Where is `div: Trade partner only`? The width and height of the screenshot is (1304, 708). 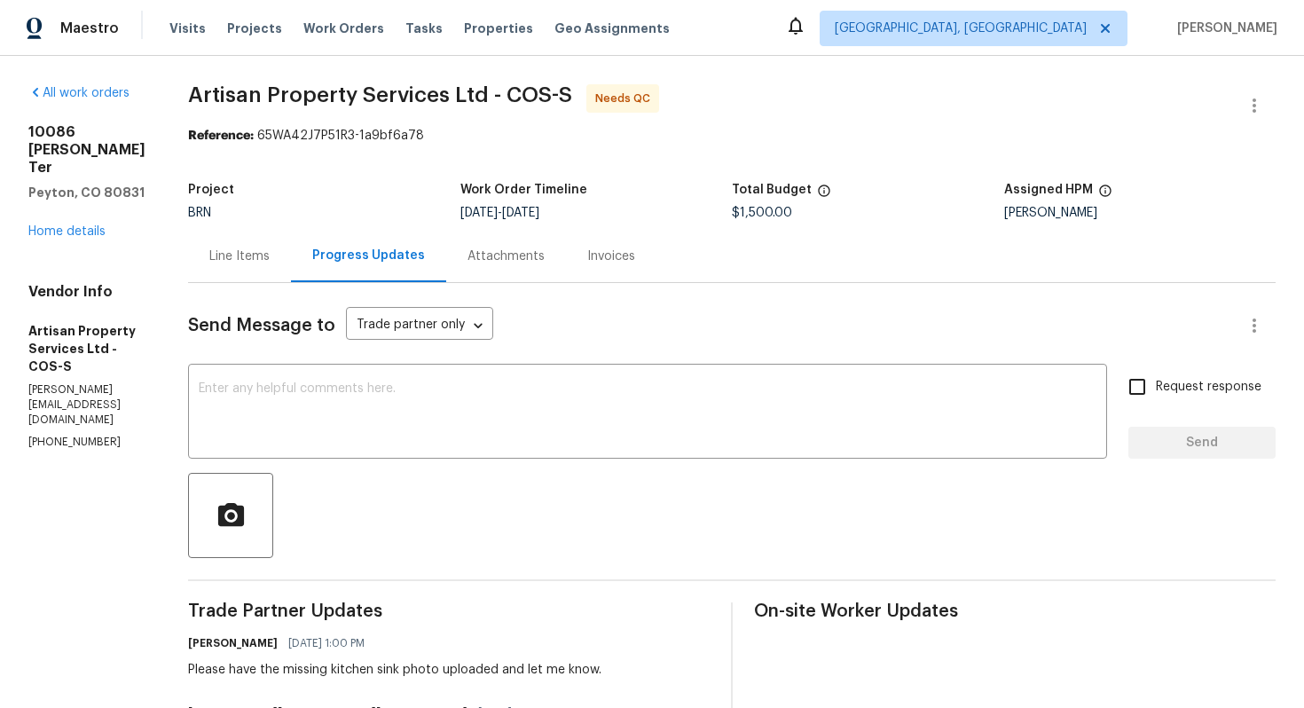
div: Trade partner only is located at coordinates (420, 326).